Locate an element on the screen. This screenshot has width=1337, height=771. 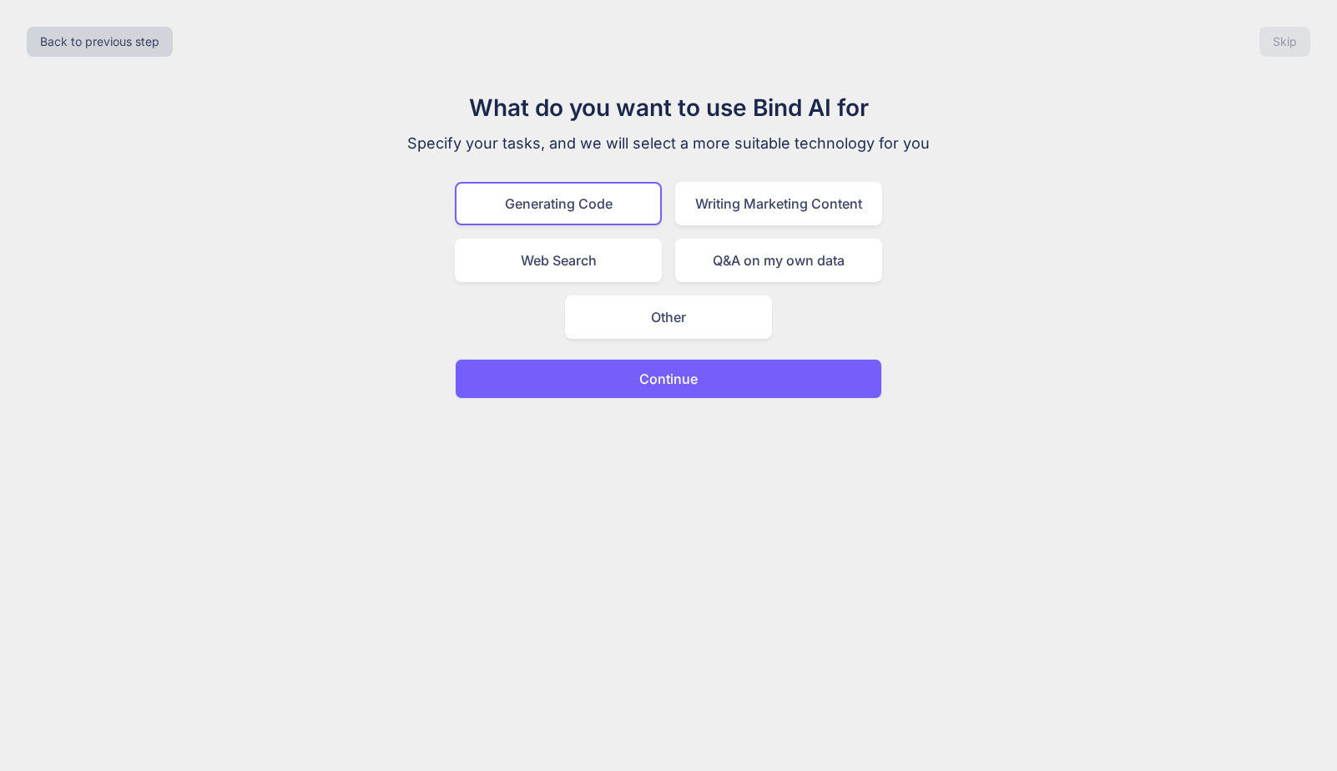
button: Skip is located at coordinates (1284, 42).